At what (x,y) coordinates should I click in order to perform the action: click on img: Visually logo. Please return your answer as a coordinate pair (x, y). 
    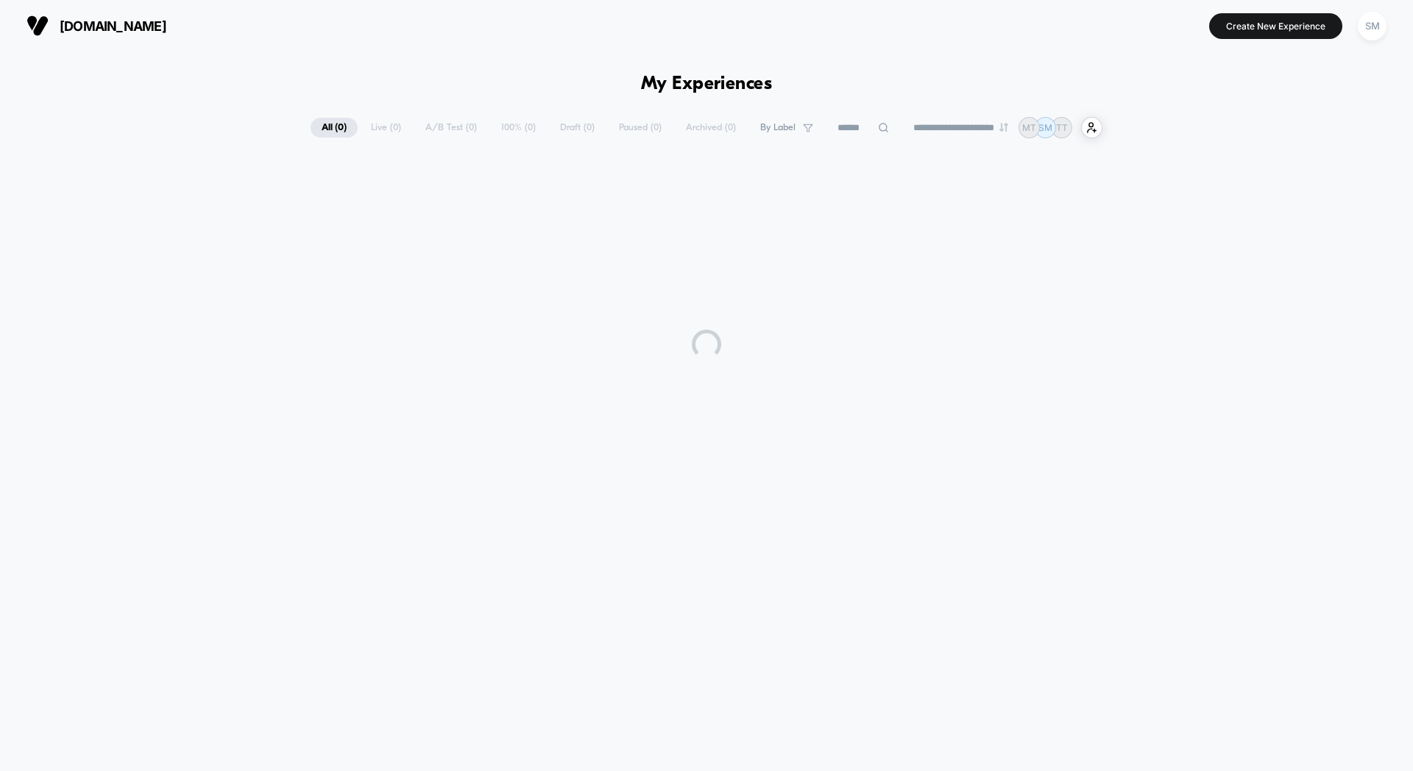
    Looking at the image, I should click on (38, 26).